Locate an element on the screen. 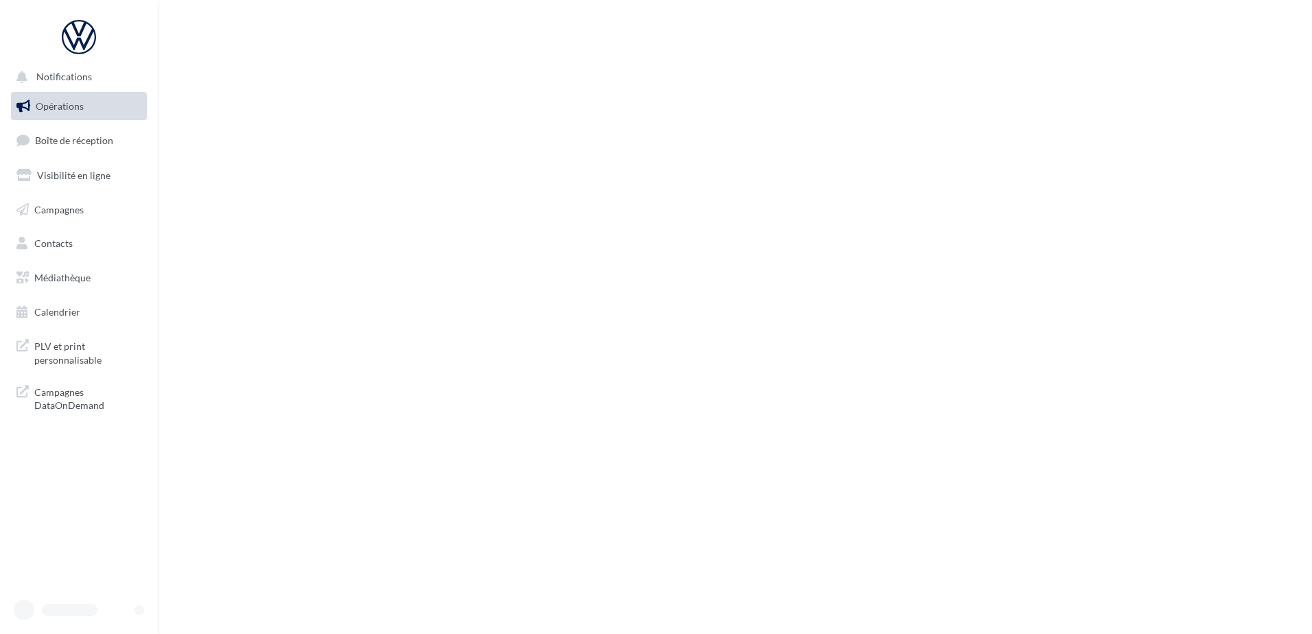 The height and width of the screenshot is (634, 1312). span: Médiathèque is located at coordinates (62, 277).